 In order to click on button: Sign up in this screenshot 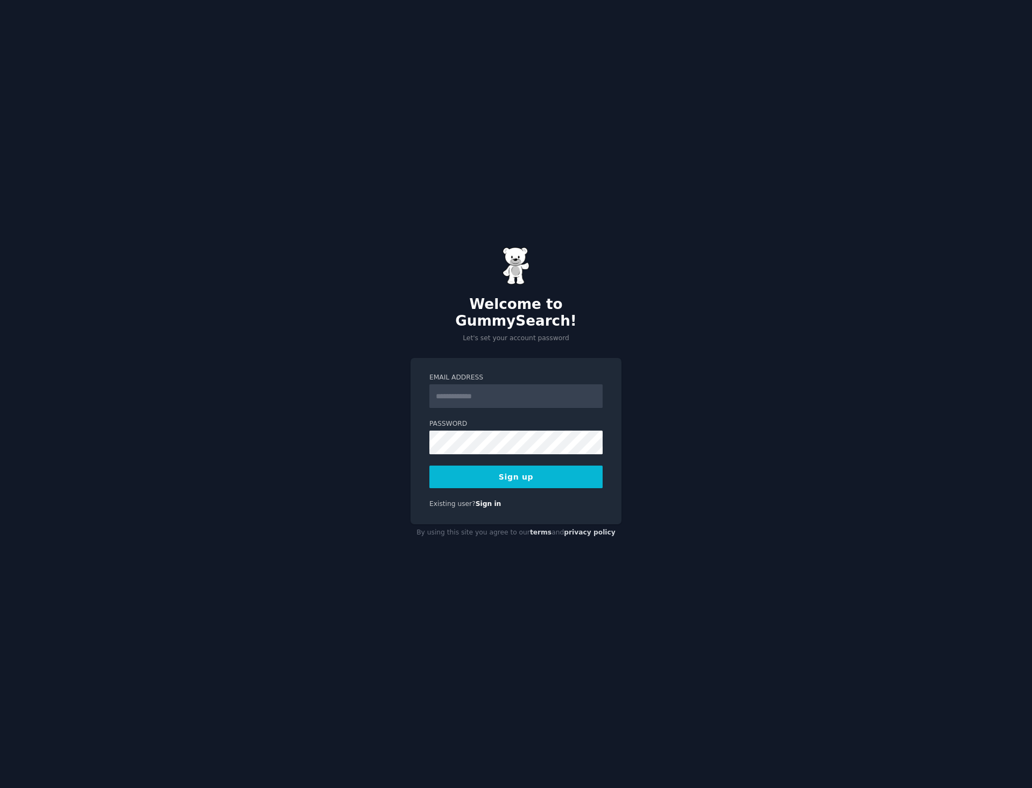, I will do `click(516, 477)`.